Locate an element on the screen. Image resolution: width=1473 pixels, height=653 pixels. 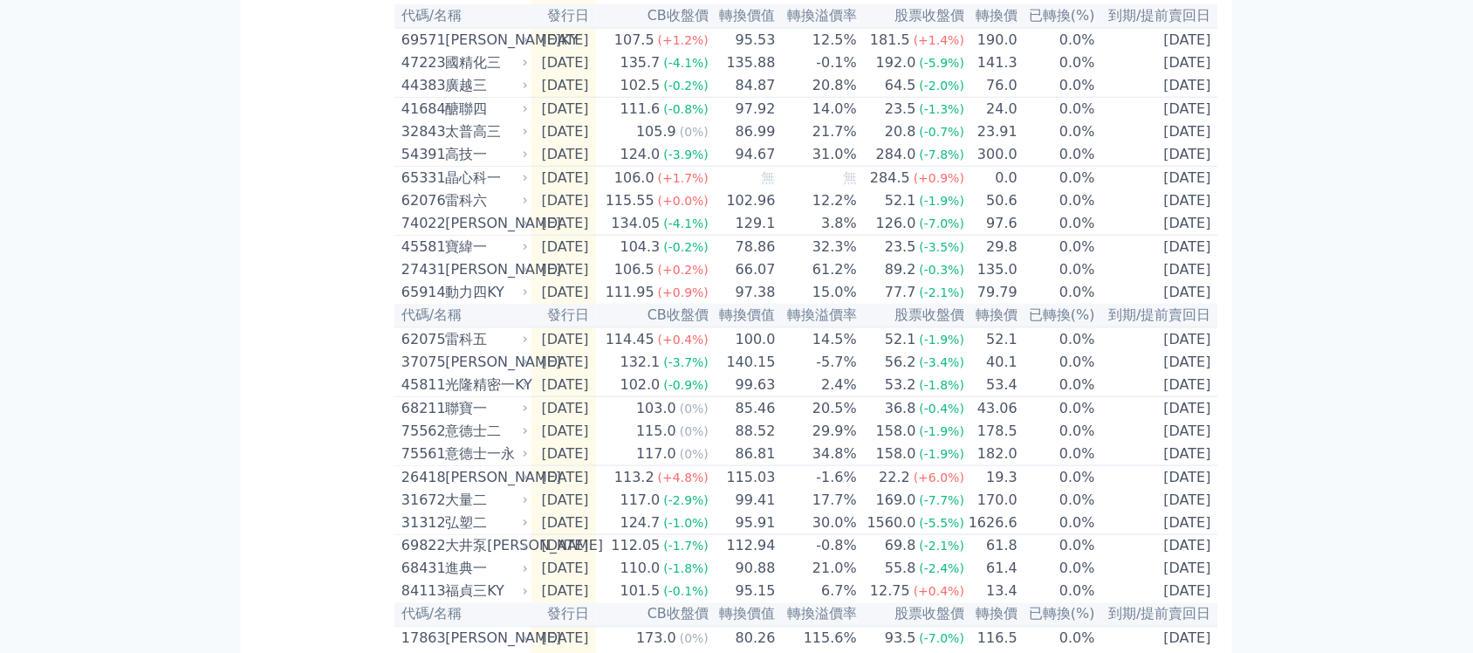
span: (-7.8%) is located at coordinates (942, 154).